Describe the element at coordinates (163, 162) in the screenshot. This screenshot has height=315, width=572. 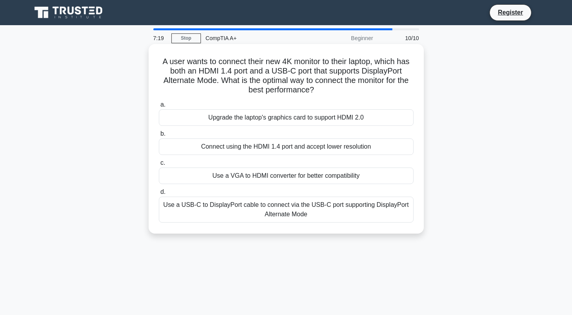
I see `span: c.` at that location.